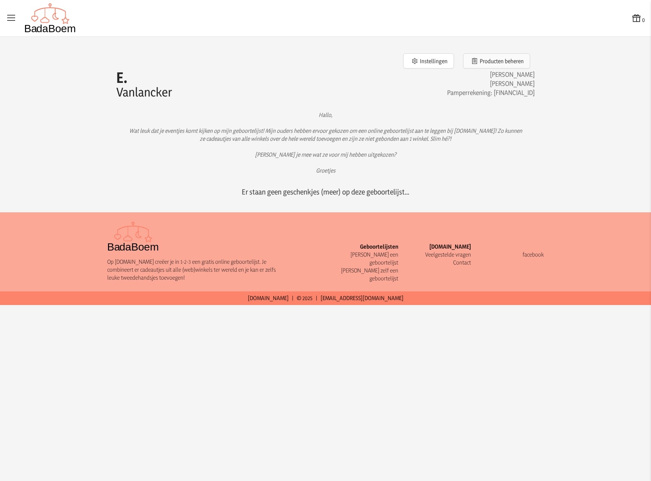 The height and width of the screenshot is (481, 651). Describe the element at coordinates (638, 18) in the screenshot. I see `button: 0` at that location.